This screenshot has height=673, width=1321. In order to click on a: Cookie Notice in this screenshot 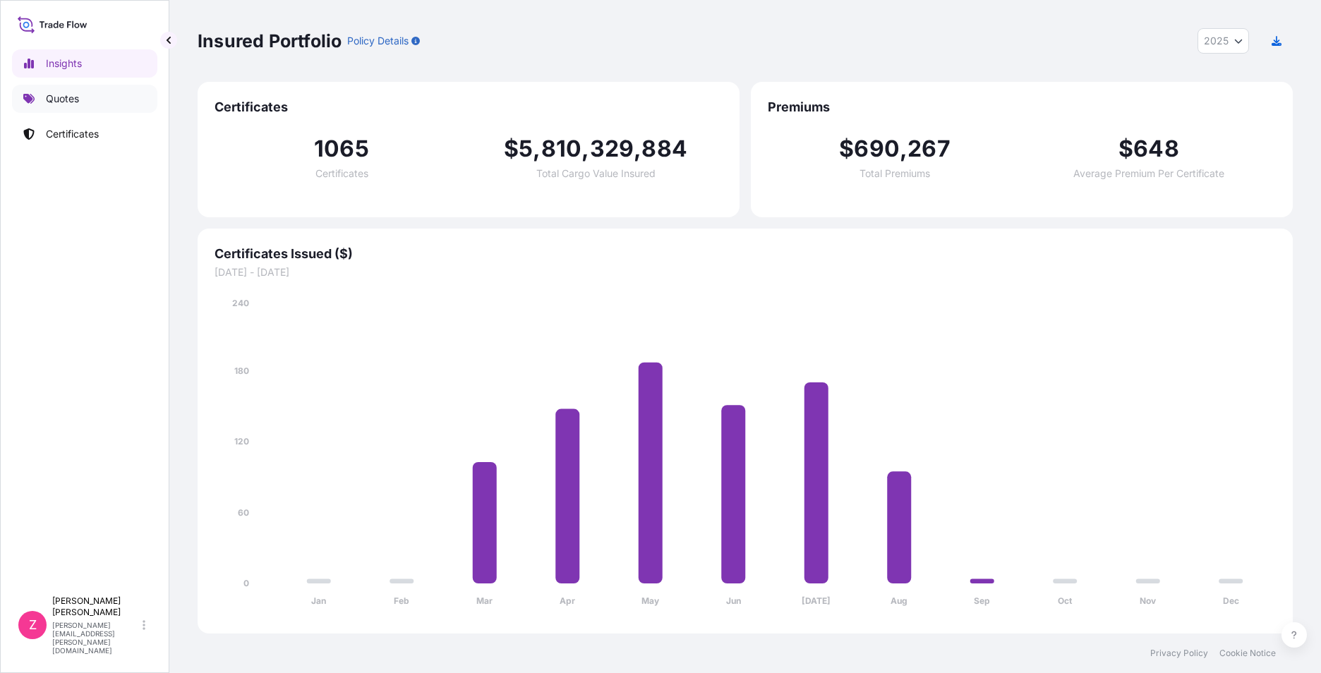, I will do `click(1248, 654)`.